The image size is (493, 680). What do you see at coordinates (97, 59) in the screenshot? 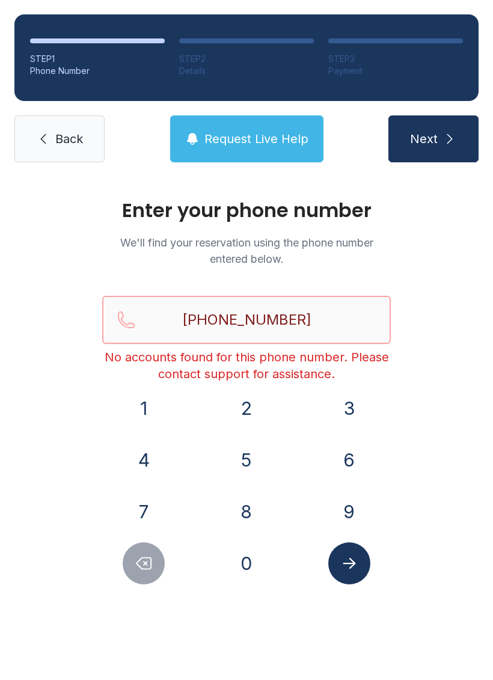
I see `div: STEP 1` at bounding box center [97, 59].